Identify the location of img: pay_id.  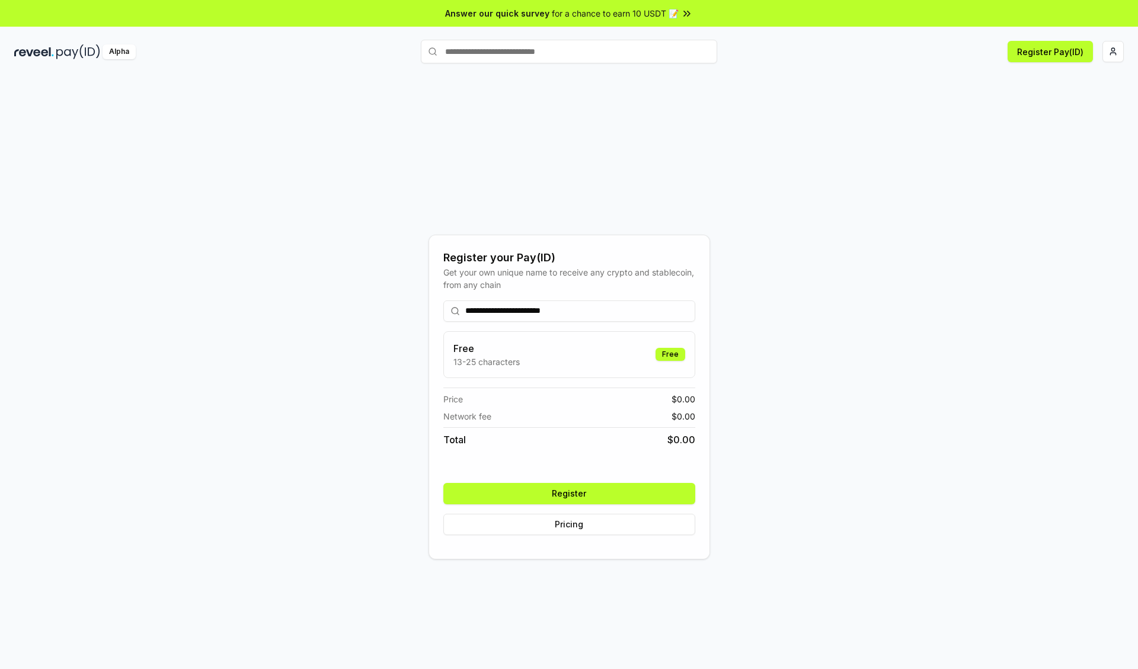
(78, 52).